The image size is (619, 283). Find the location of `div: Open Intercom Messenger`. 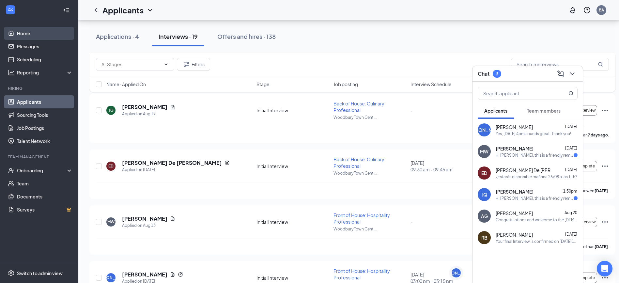

div: Open Intercom Messenger is located at coordinates (605, 269).